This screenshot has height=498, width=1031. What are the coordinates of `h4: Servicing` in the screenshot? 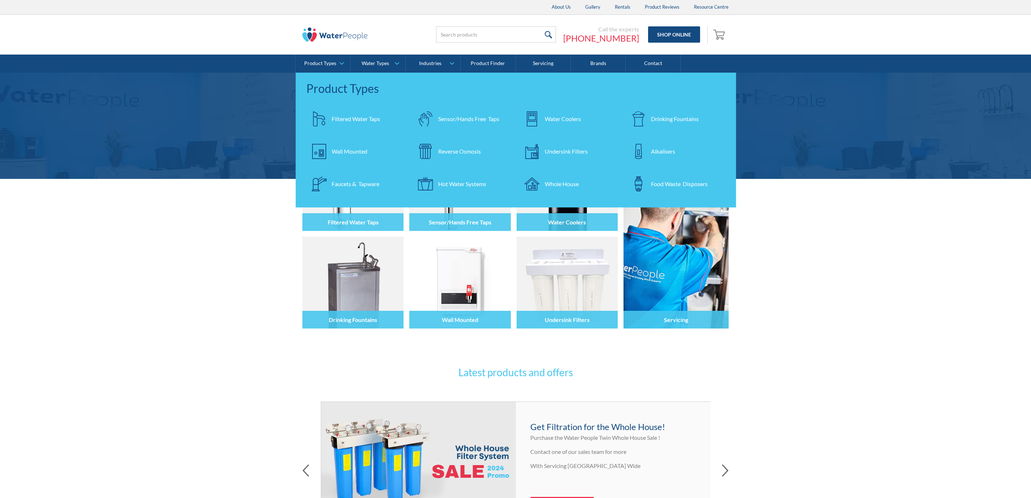 It's located at (676, 319).